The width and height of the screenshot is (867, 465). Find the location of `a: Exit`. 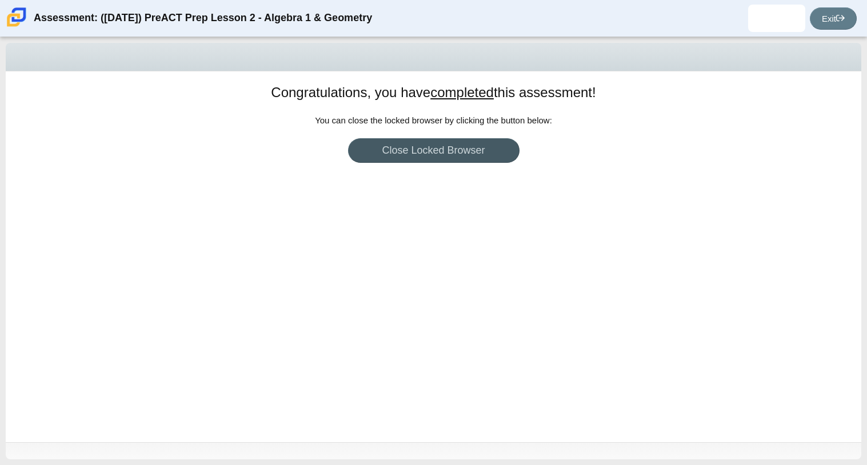

a: Exit is located at coordinates (833, 18).